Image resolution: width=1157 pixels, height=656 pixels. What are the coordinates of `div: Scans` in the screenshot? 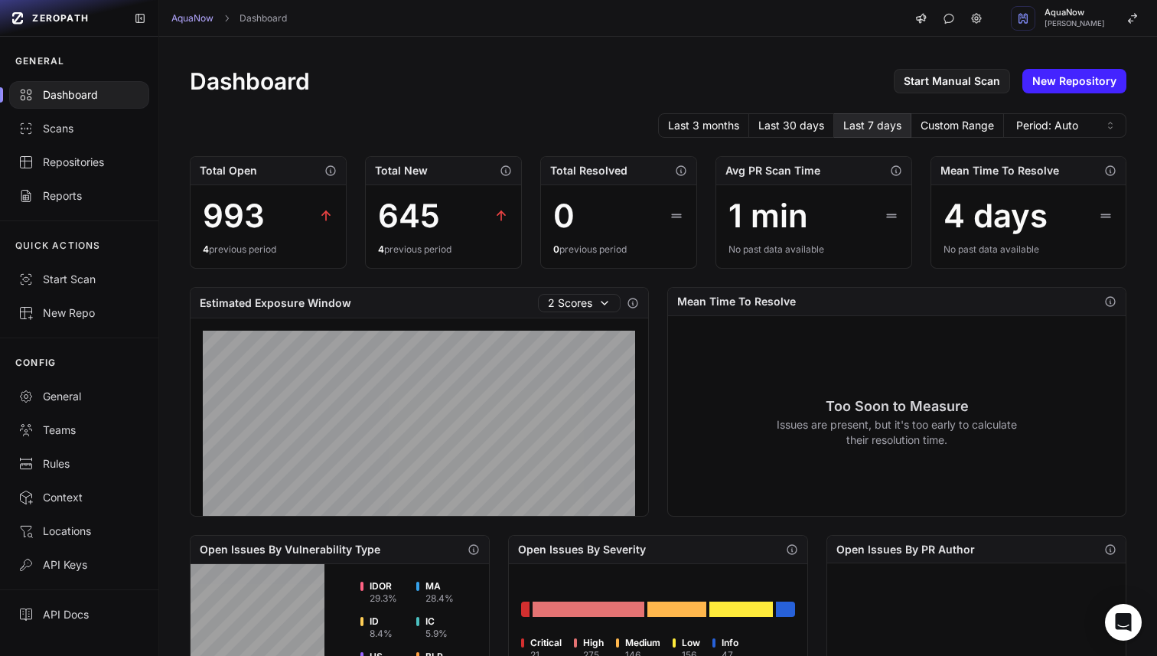 It's located at (79, 129).